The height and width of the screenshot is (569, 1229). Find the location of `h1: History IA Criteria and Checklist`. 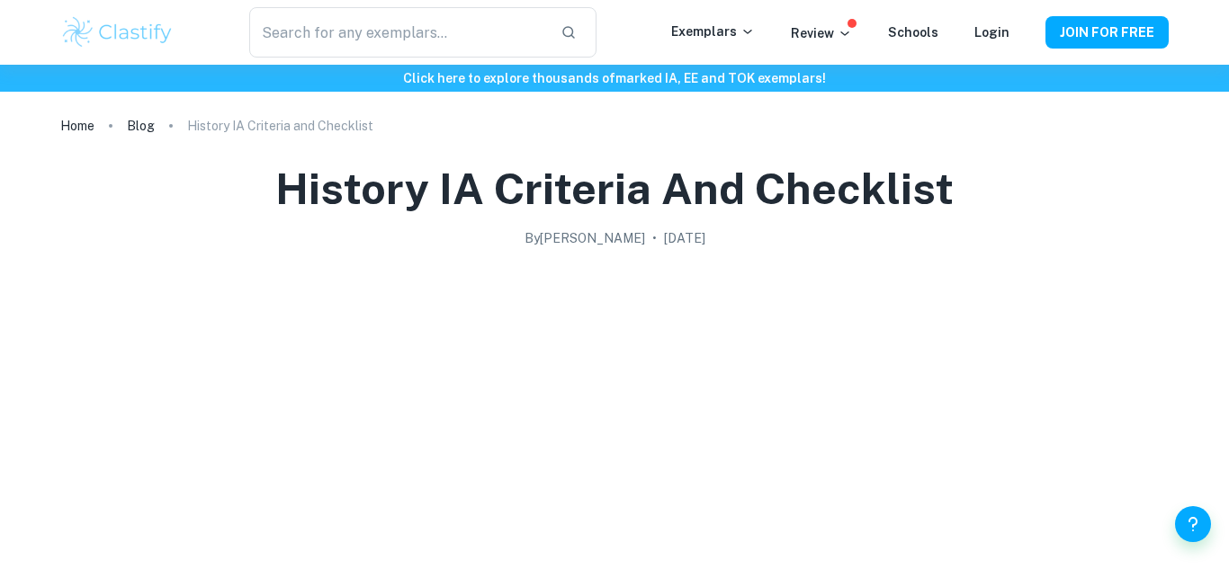

h1: History IA Criteria and Checklist is located at coordinates (614, 189).